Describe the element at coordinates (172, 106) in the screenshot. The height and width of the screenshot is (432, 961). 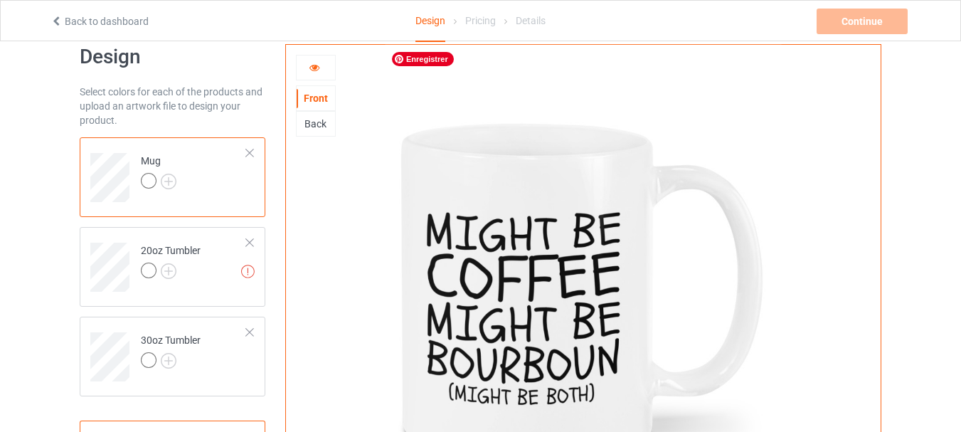
I see `div: Select colors for each of the products and upload an artwork file to design your product.` at that location.